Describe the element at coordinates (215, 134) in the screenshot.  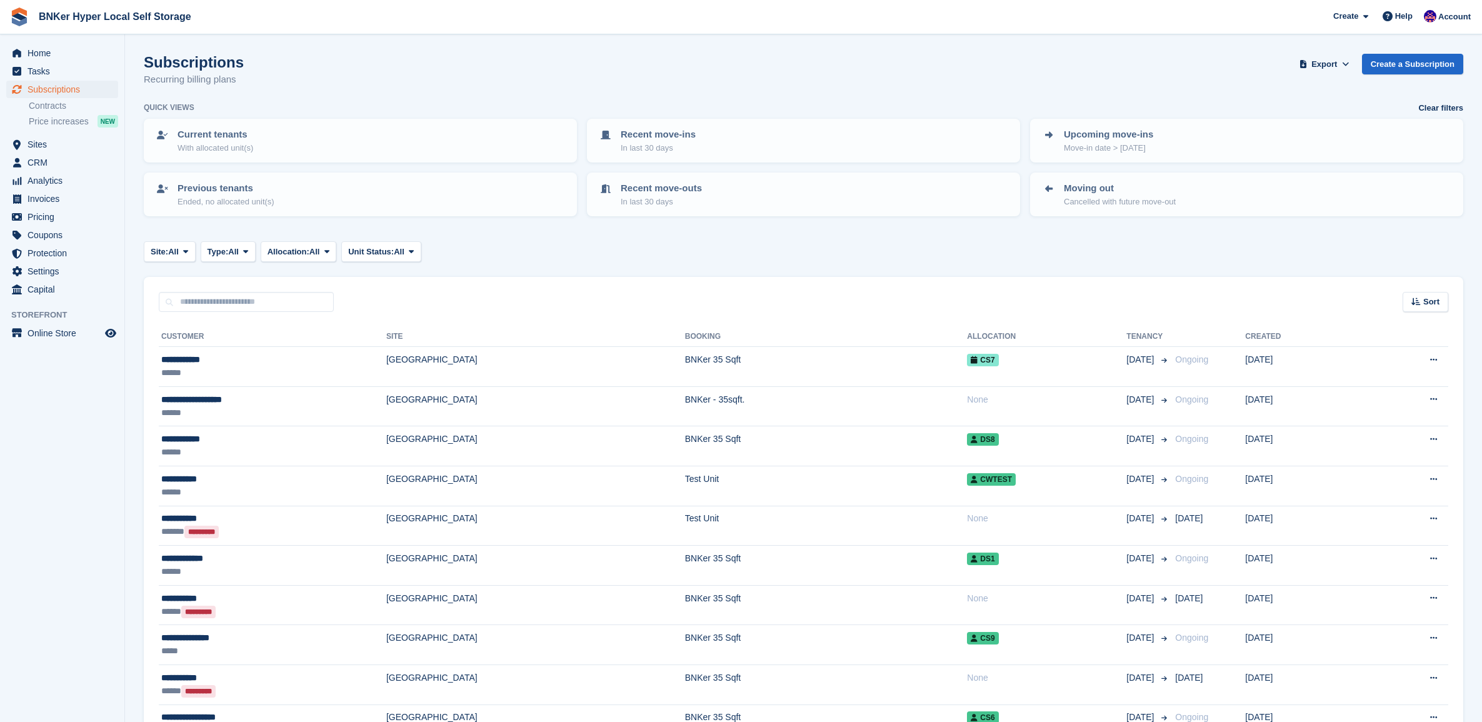
I see `p: Current tenants` at that location.